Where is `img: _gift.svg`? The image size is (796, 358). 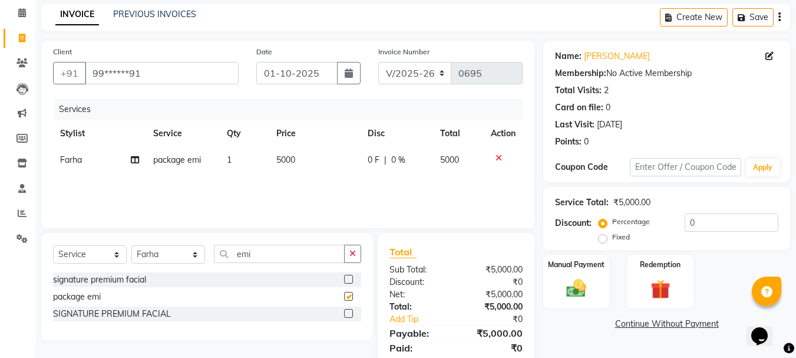
img: _gift.svg is located at coordinates (661, 289).